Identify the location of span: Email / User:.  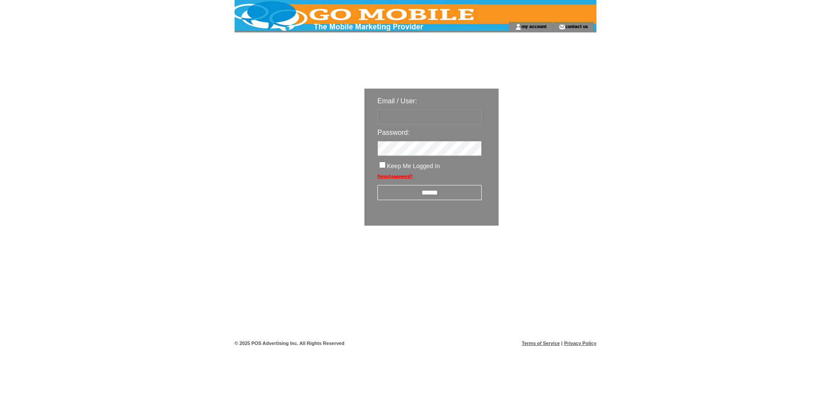
(397, 101).